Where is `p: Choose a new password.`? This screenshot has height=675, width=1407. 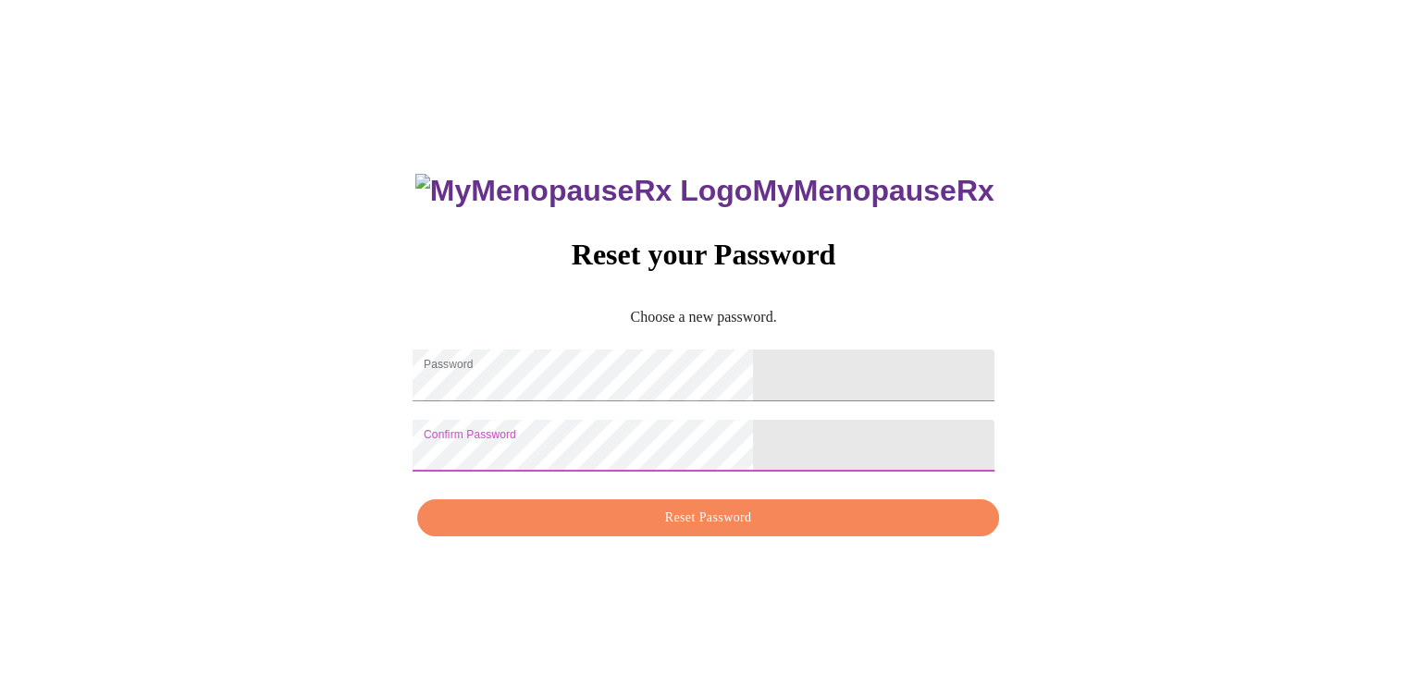
p: Choose a new password. is located at coordinates (703, 317).